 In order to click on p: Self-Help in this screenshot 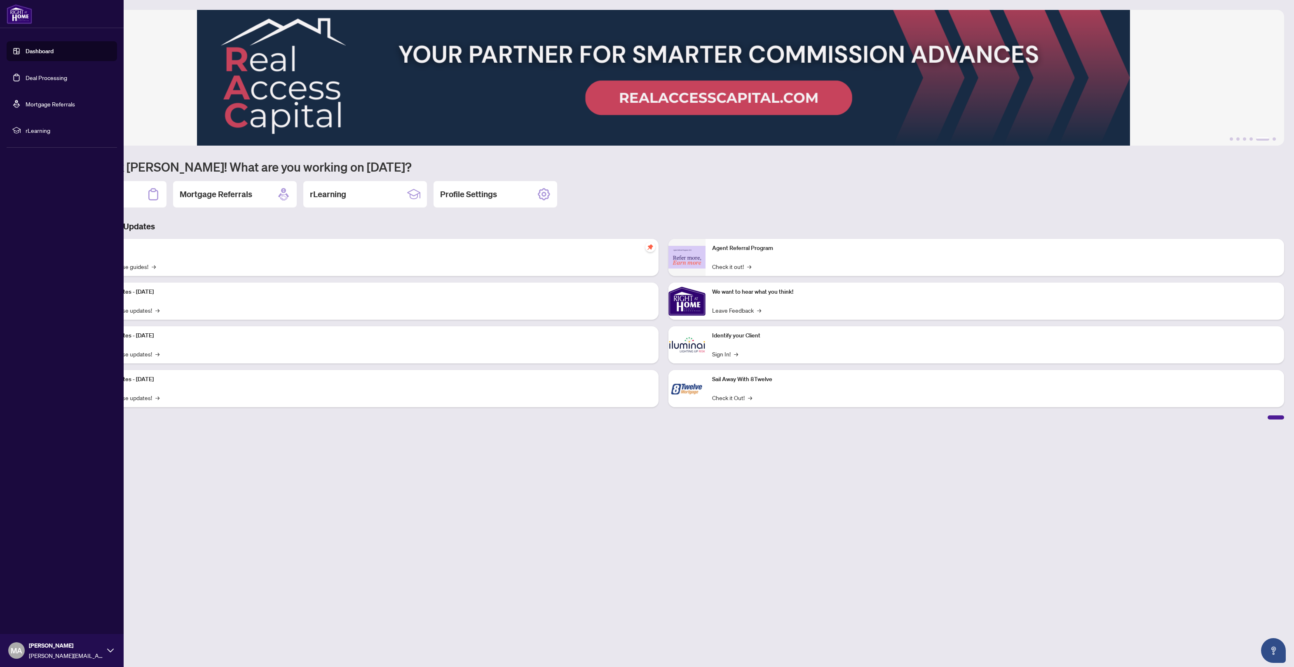, I will do `click(369, 248)`.